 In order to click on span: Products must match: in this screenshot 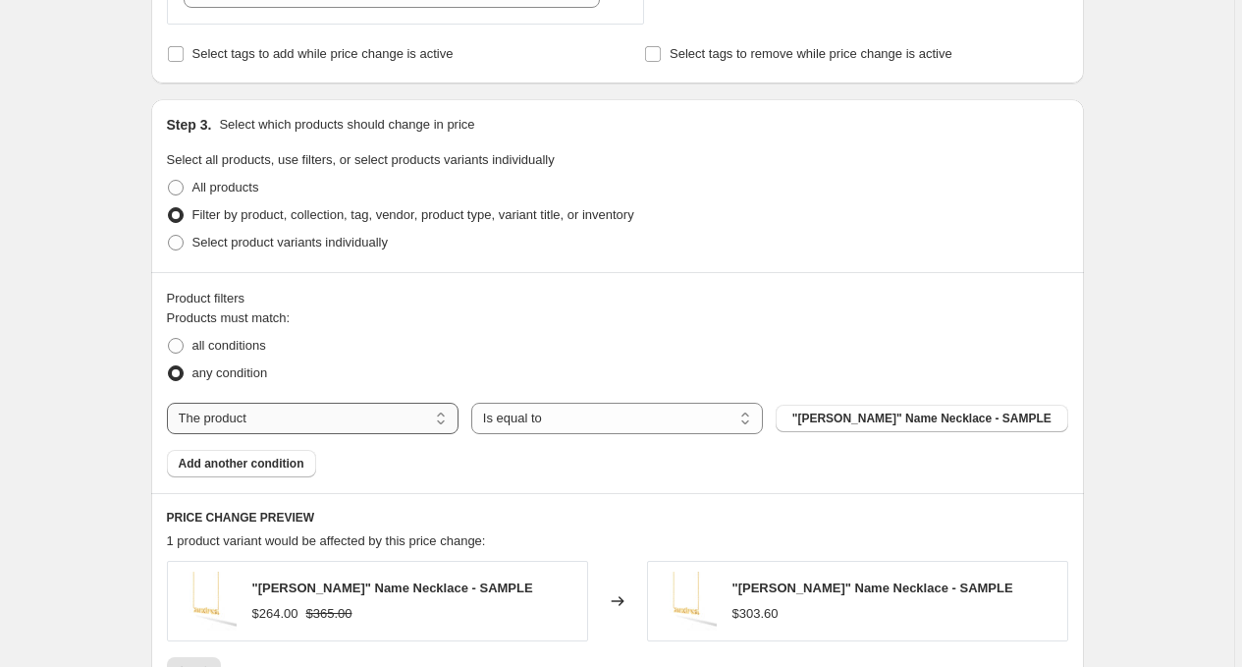, I will do `click(229, 317)`.